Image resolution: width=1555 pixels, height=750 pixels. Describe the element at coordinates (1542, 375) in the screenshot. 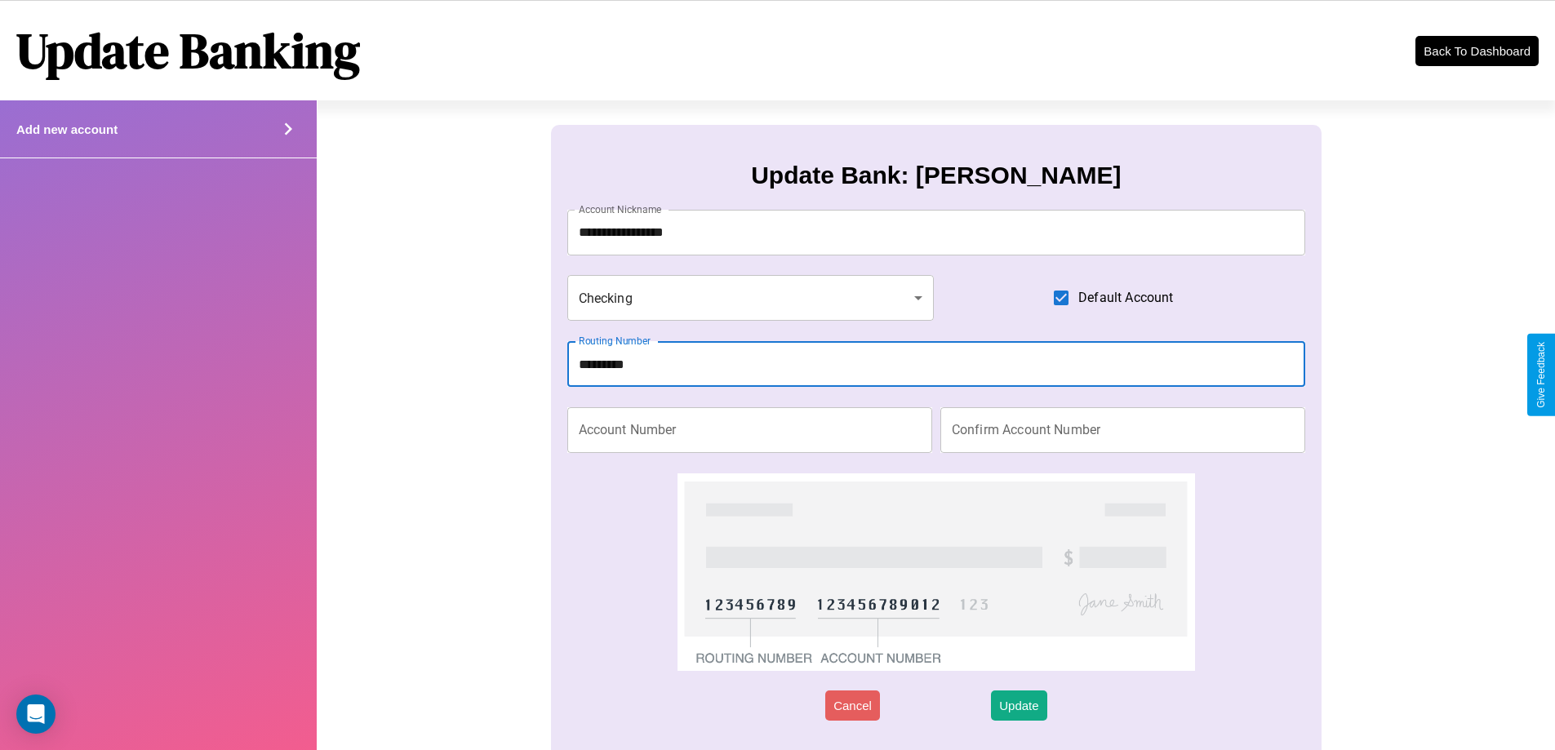

I see `div: Give Feedback` at that location.